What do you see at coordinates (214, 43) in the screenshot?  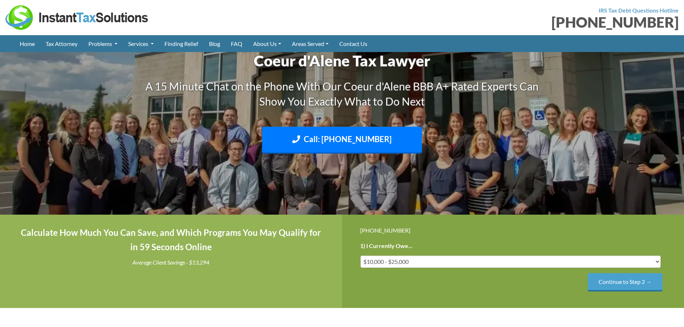 I see `a: Blog` at bounding box center [214, 43].